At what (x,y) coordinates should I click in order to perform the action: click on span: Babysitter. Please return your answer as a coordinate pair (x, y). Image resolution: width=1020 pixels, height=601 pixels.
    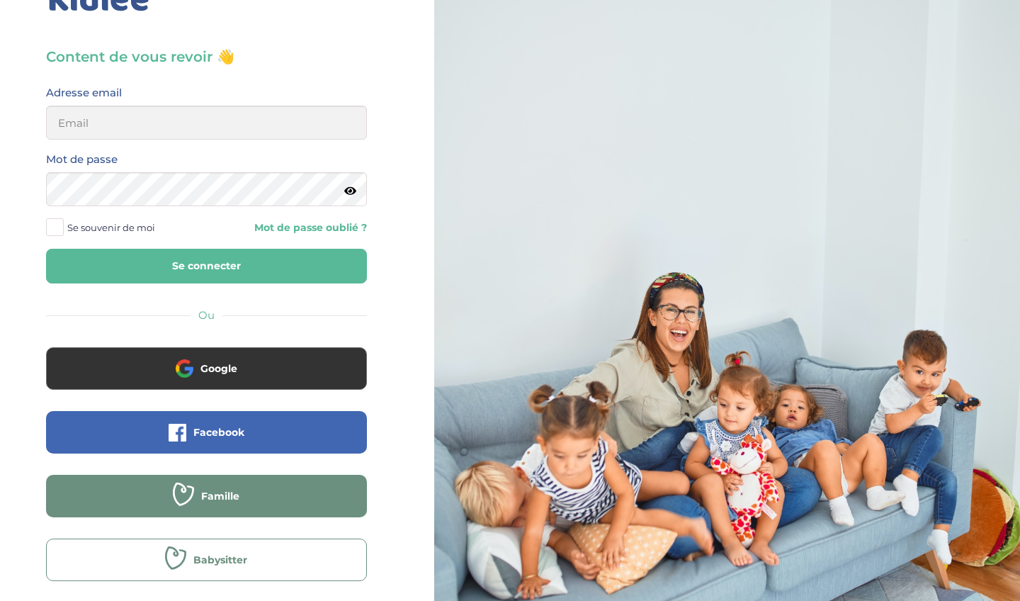
    Looking at the image, I should click on (220, 560).